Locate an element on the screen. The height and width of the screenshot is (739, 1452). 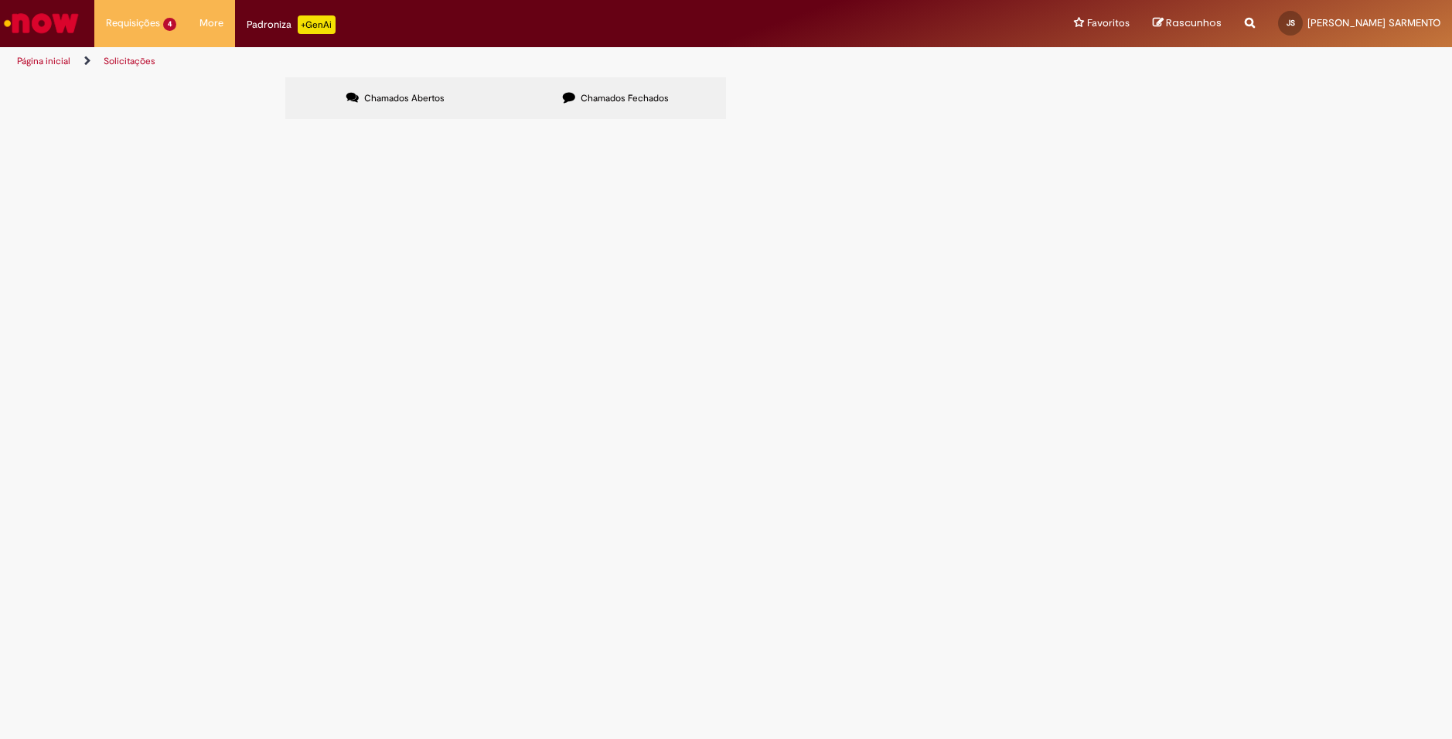
a: Rascunhos is located at coordinates (1187, 23).